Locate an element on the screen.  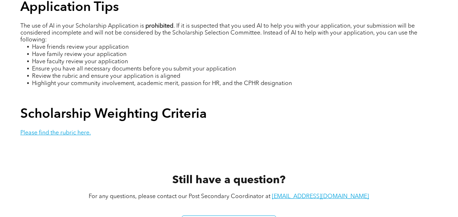
strong: prohibited is located at coordinates (159, 26).